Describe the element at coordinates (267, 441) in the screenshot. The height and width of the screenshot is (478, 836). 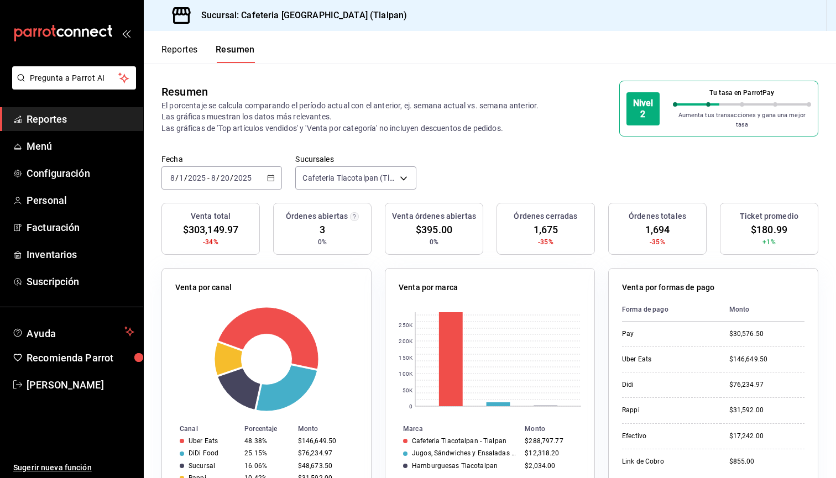
I see `div: 48.38%` at that location.